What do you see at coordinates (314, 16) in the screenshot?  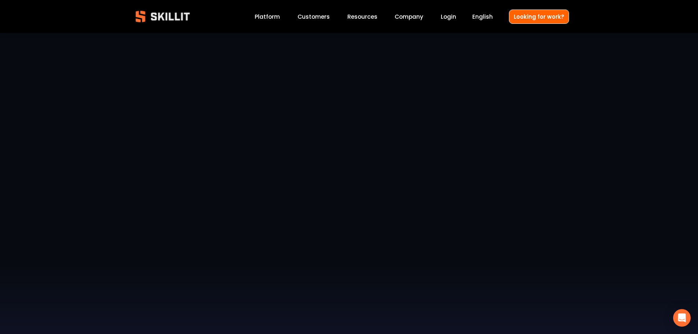 I see `a: Customers` at bounding box center [314, 16].